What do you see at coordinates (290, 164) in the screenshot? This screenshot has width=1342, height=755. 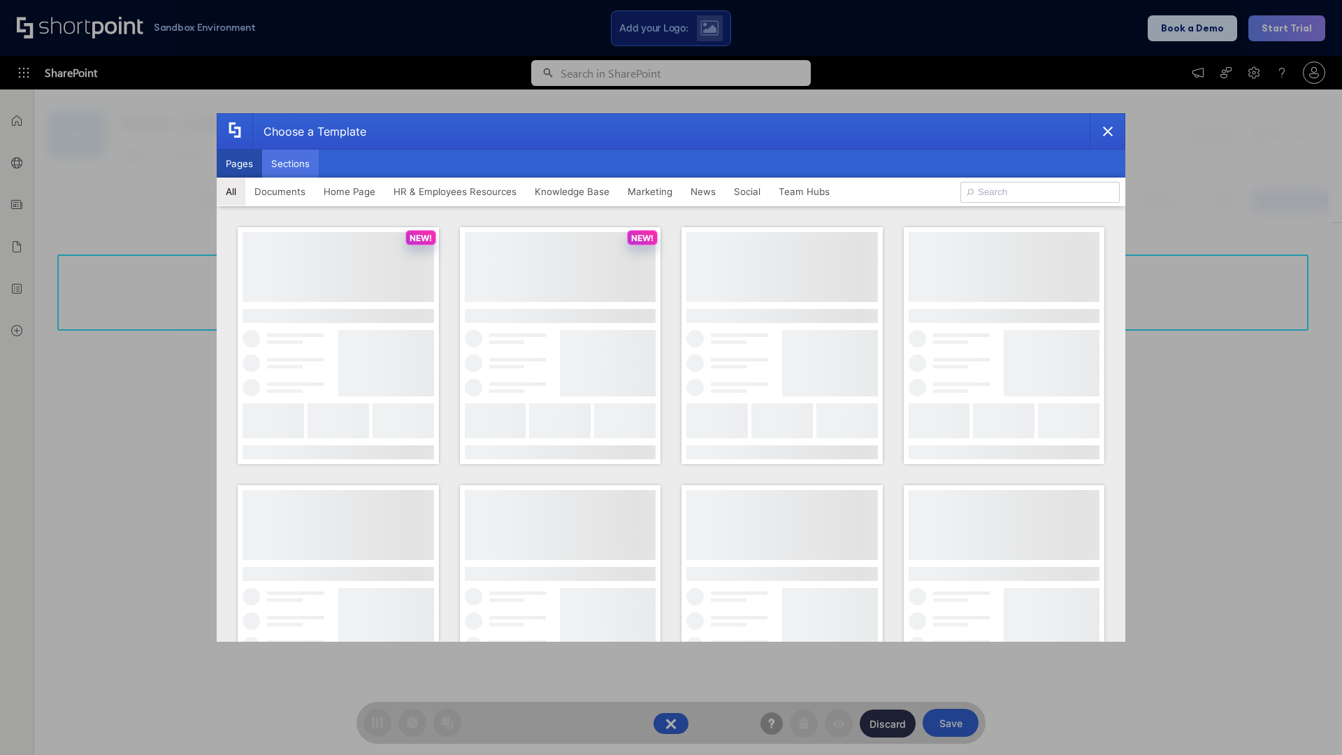 I see `button: Sections` at bounding box center [290, 164].